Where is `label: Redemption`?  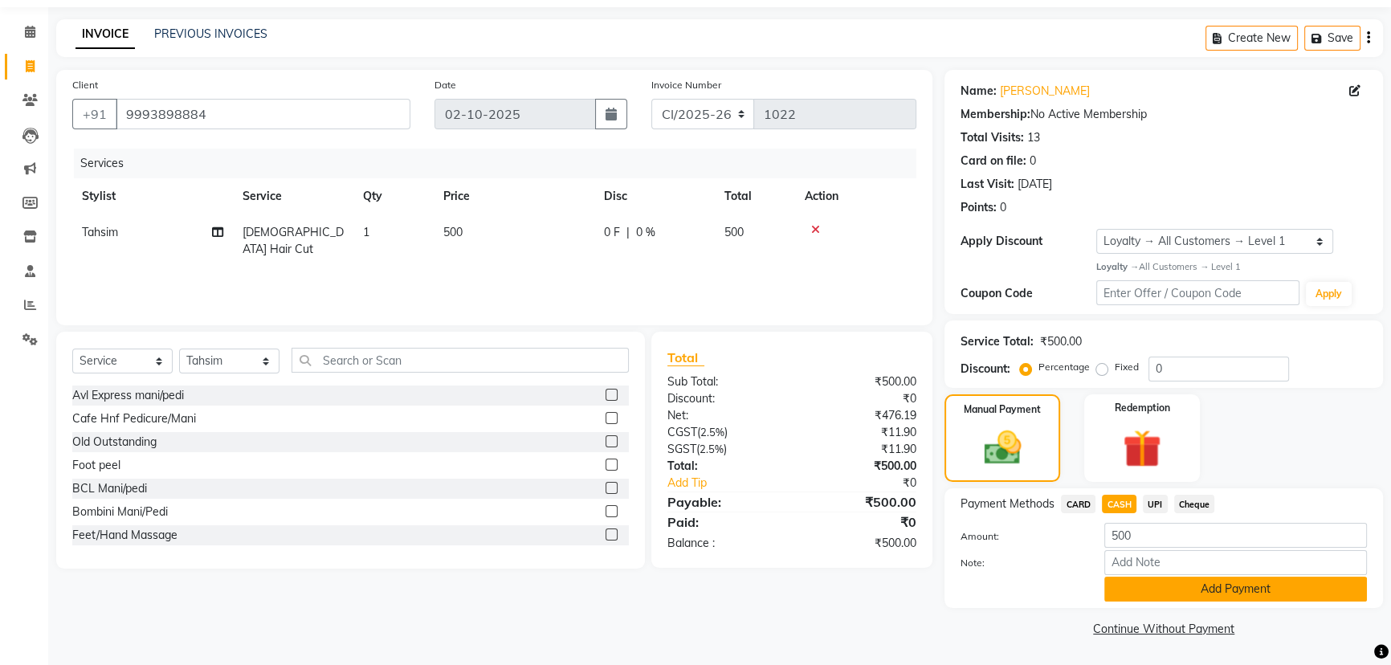 label: Redemption is located at coordinates (1142, 408).